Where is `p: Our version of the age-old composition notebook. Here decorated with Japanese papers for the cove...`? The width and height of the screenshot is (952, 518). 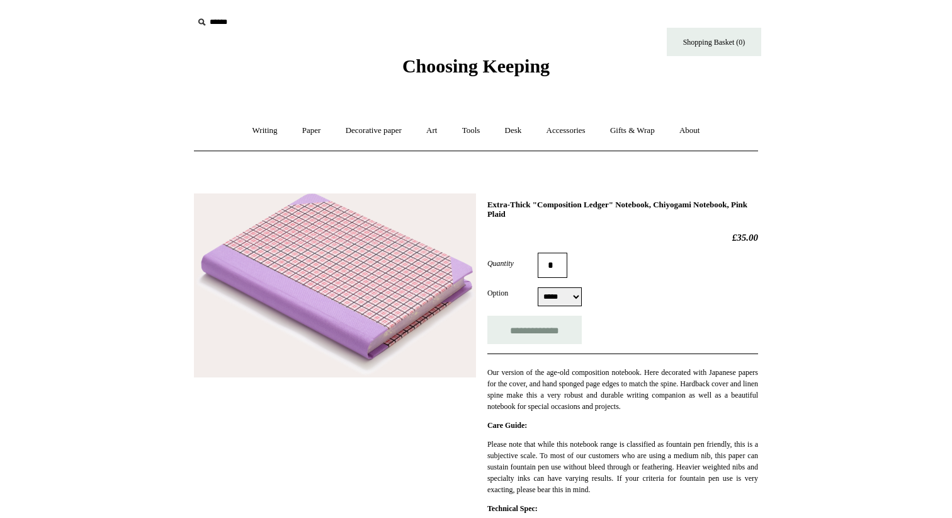
p: Our version of the age-old composition notebook. Here decorated with Japanese papers for the cove... is located at coordinates (623, 389).